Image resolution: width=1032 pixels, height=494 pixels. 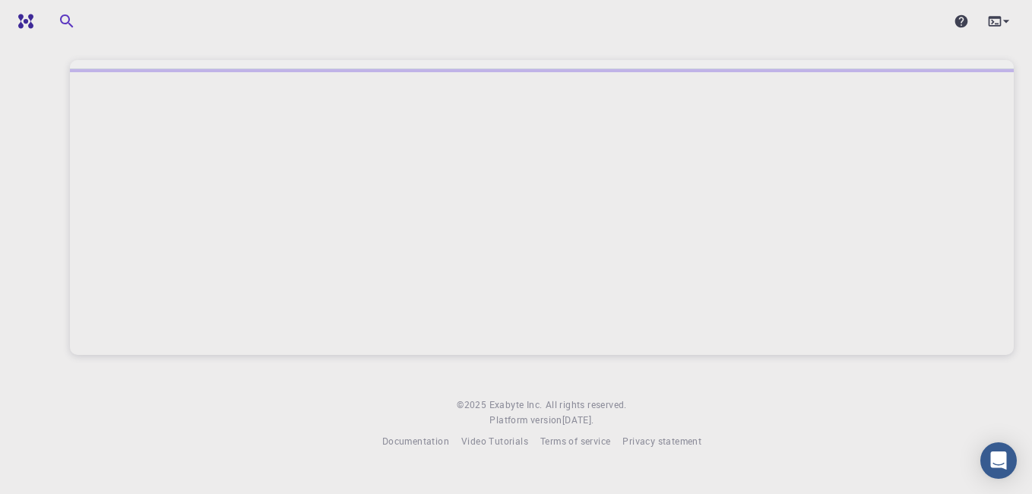 I want to click on span: © 2025, so click(x=473, y=405).